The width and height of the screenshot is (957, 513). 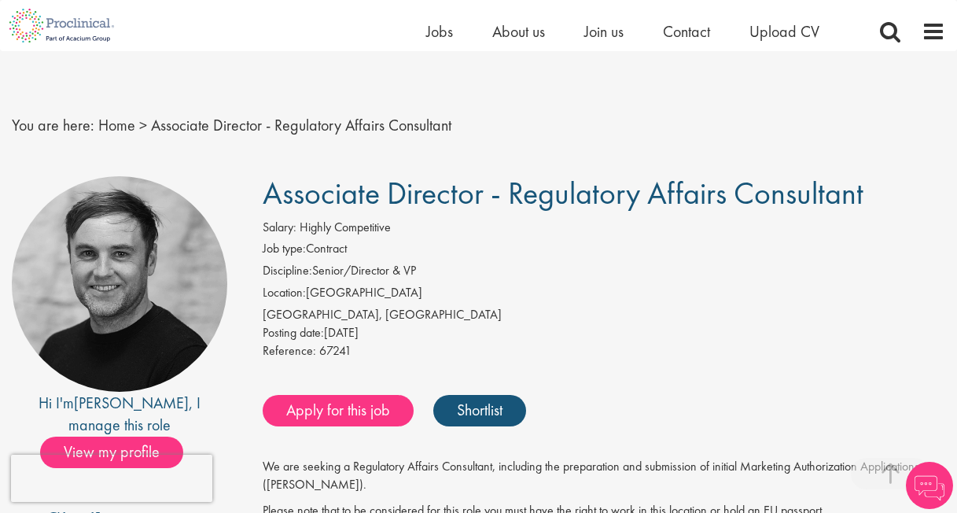 What do you see at coordinates (784, 31) in the screenshot?
I see `span: Upload CV` at bounding box center [784, 31].